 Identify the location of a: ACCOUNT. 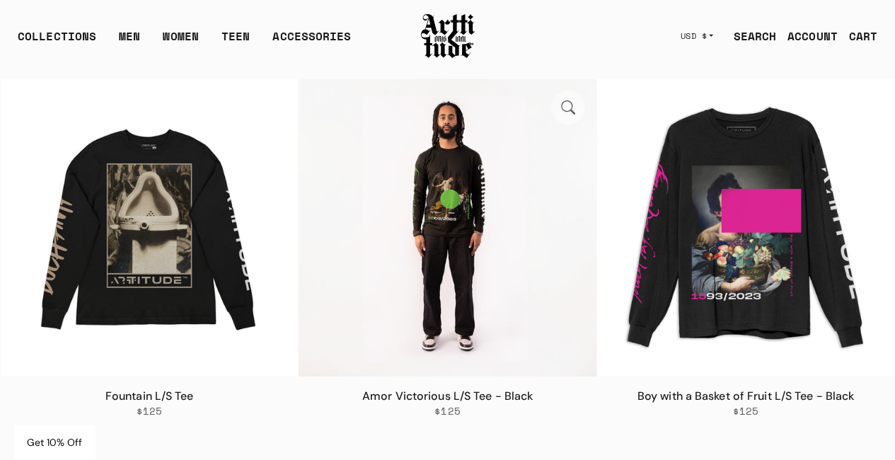
(807, 36).